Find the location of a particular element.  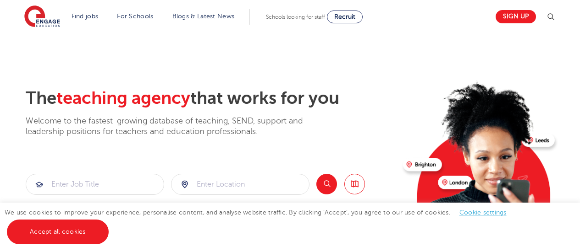

span: Recruit is located at coordinates (344, 16).